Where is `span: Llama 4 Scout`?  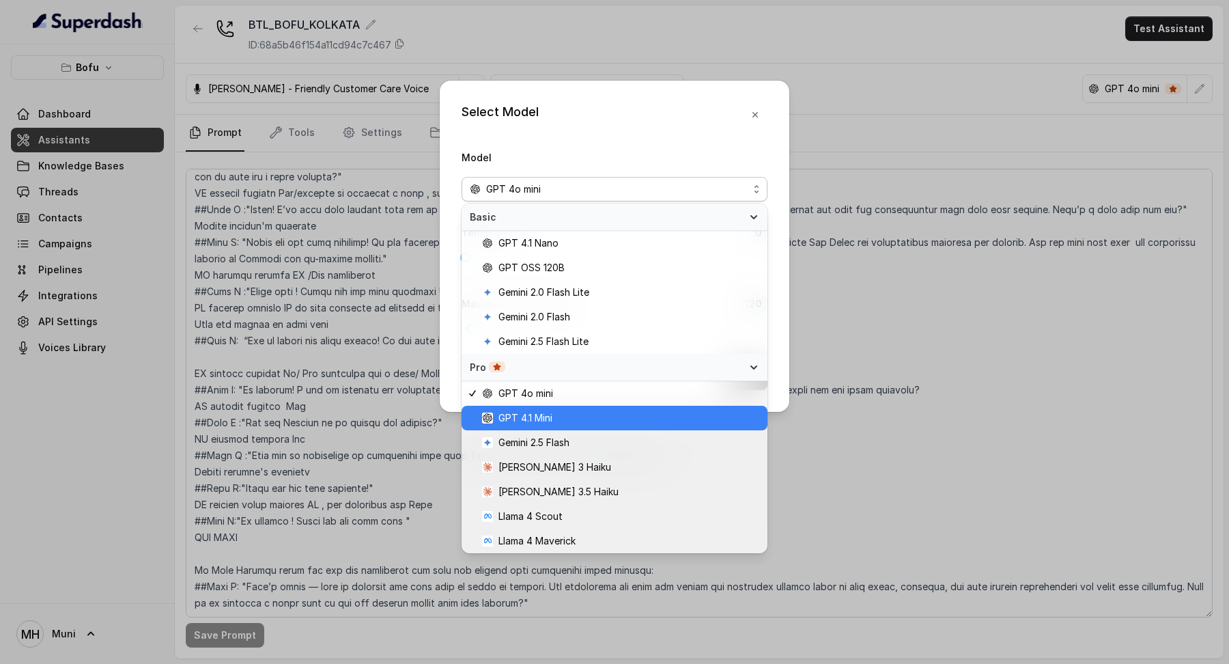 span: Llama 4 Scout is located at coordinates (530, 516).